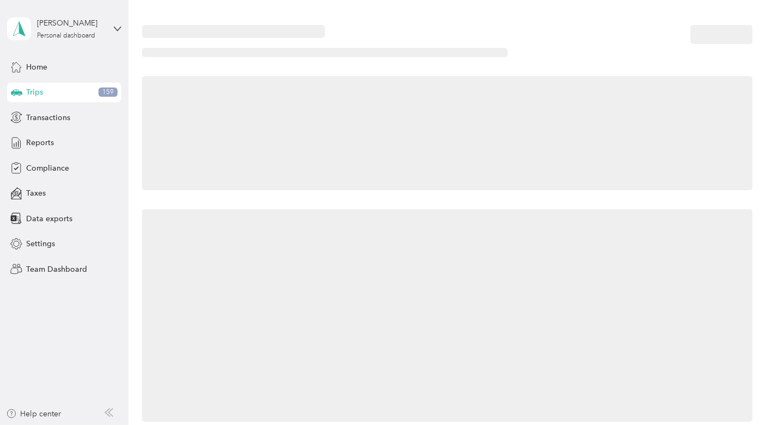 This screenshot has height=425, width=771. What do you see at coordinates (36, 67) in the screenshot?
I see `span: Home` at bounding box center [36, 67].